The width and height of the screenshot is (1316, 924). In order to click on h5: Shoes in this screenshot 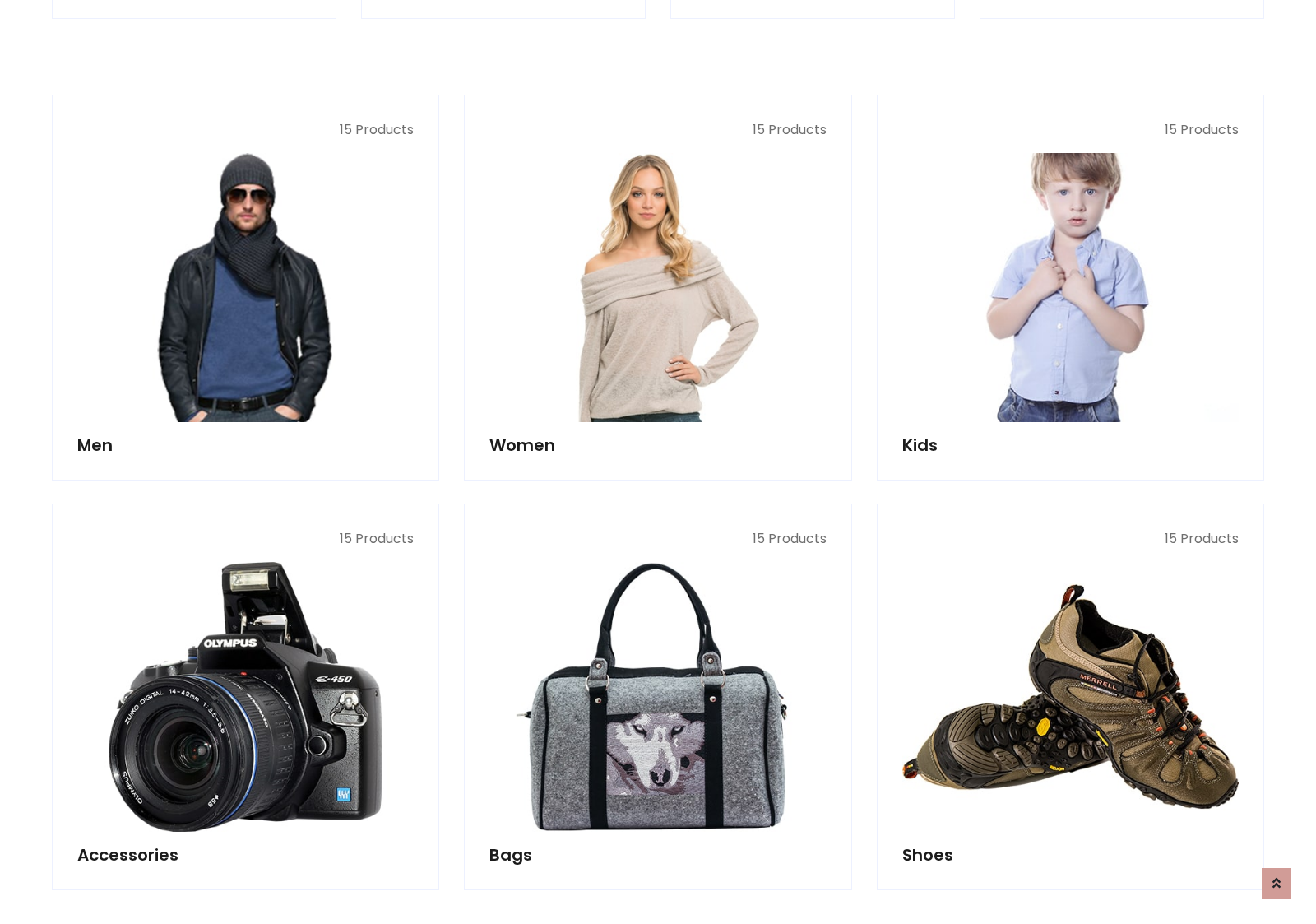, I will do `click(1069, 855)`.